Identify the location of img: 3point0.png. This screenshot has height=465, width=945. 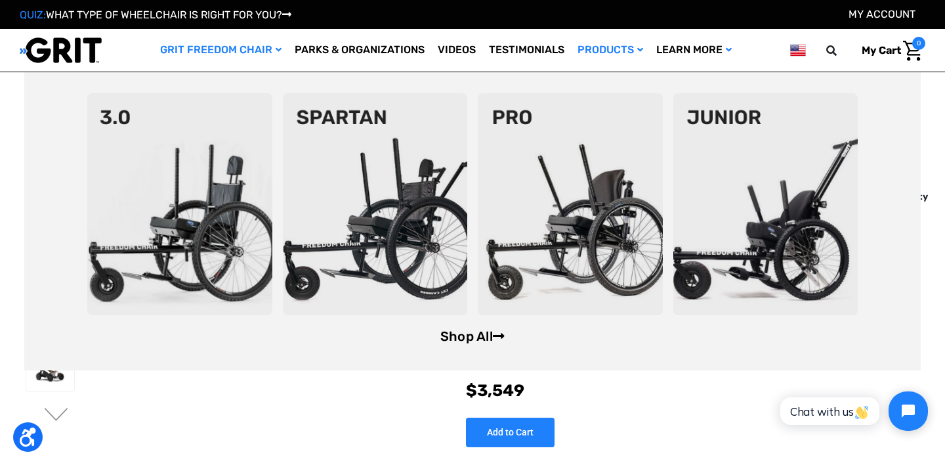
(180, 204).